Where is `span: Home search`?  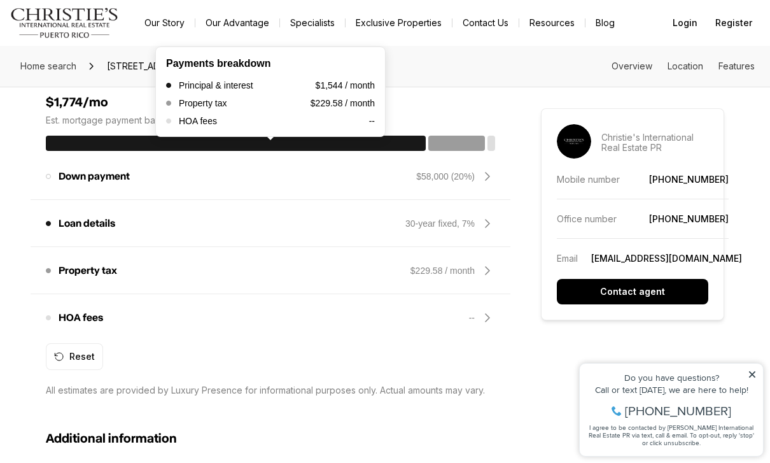 span: Home search is located at coordinates (48, 66).